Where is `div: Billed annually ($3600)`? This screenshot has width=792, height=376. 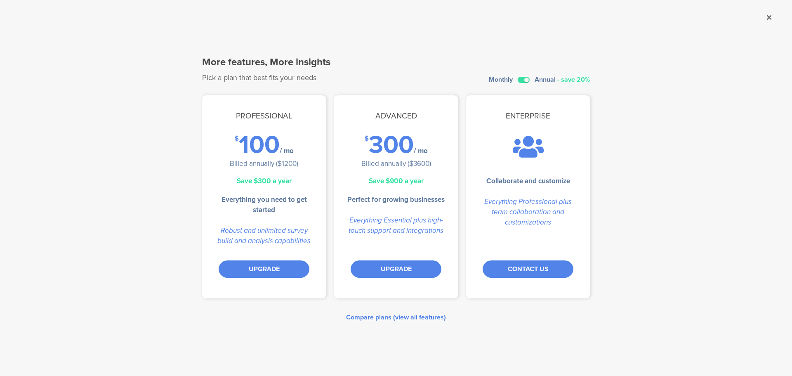
div: Billed annually ($3600) is located at coordinates (396, 163).